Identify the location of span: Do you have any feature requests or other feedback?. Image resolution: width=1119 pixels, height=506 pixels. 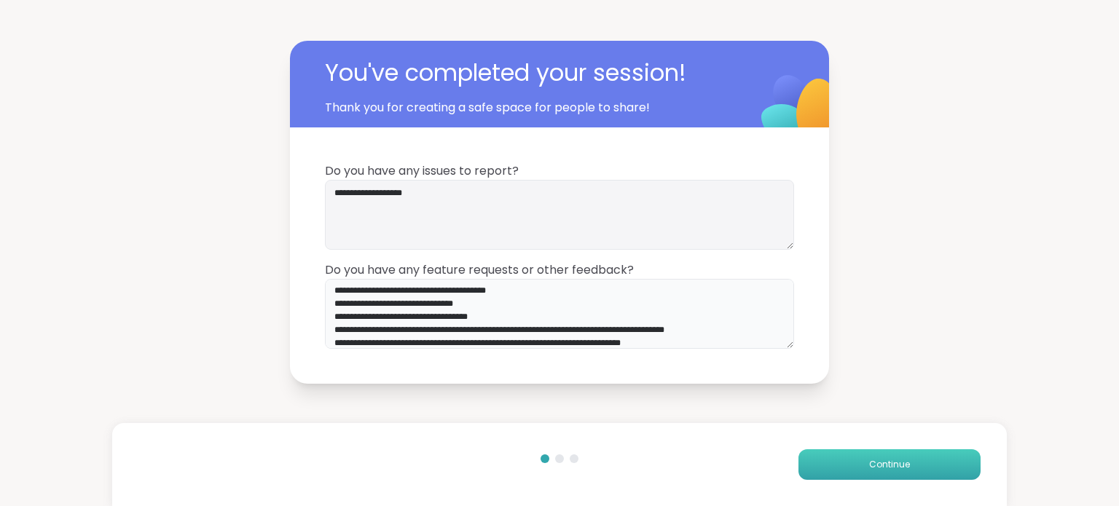
(559, 270).